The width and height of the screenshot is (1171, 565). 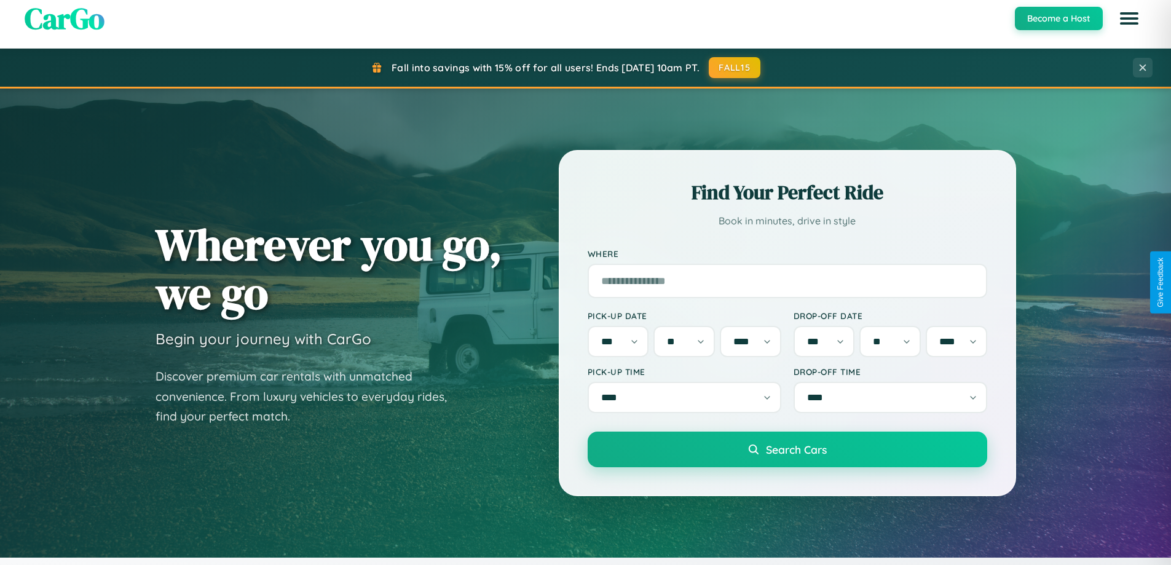 I want to click on p: Book in minutes, drive in style, so click(x=788, y=221).